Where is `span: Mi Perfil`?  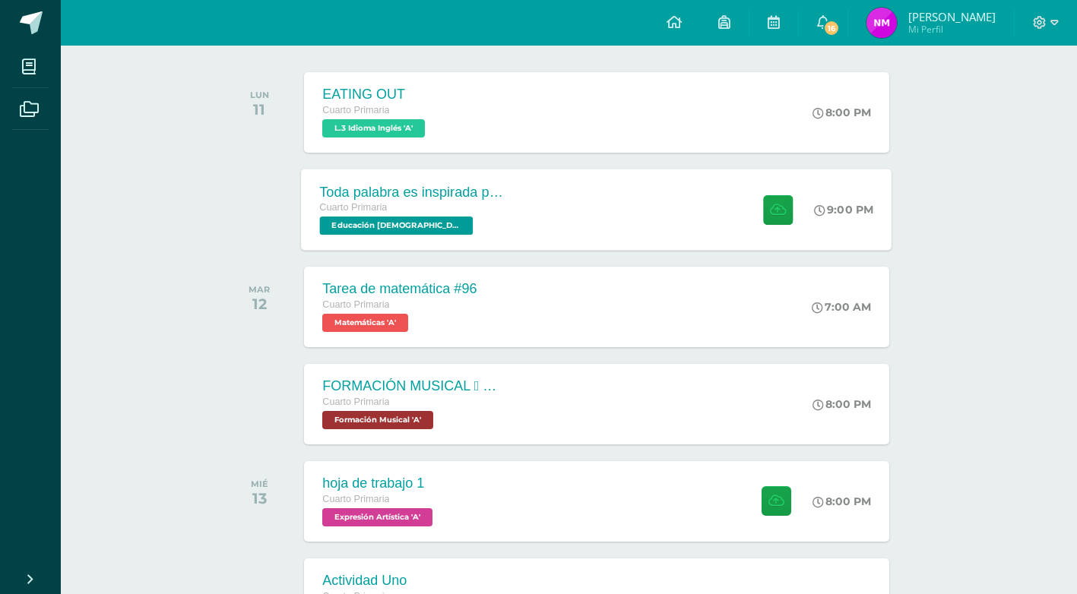 span: Mi Perfil is located at coordinates (952, 29).